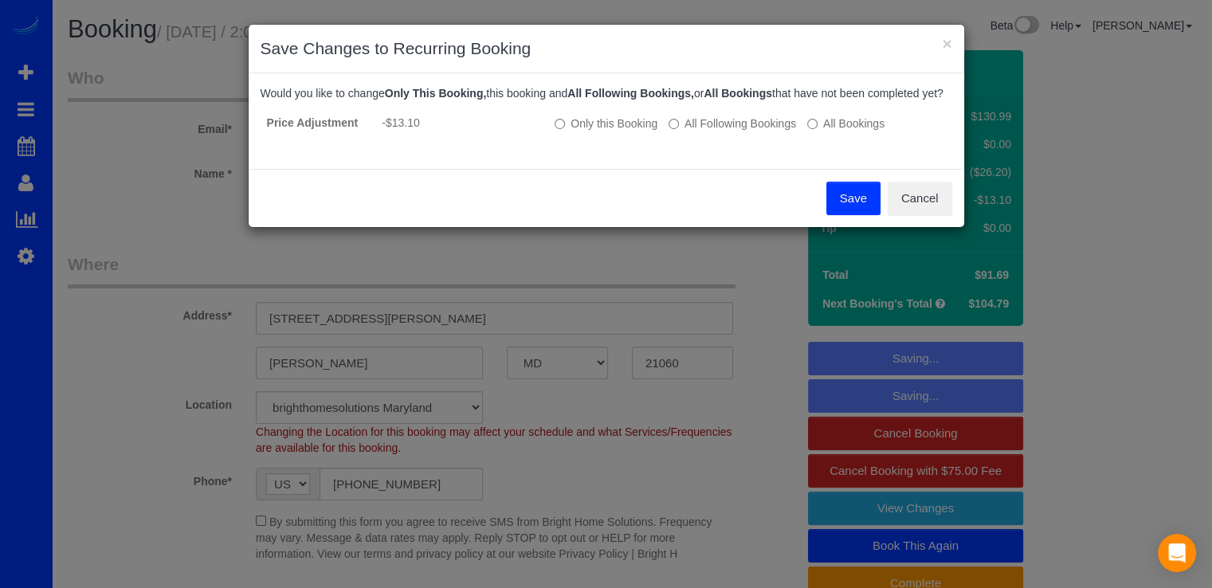  I want to click on p: Would you like to change this booking and or that have not been completed yet?, so click(606, 93).